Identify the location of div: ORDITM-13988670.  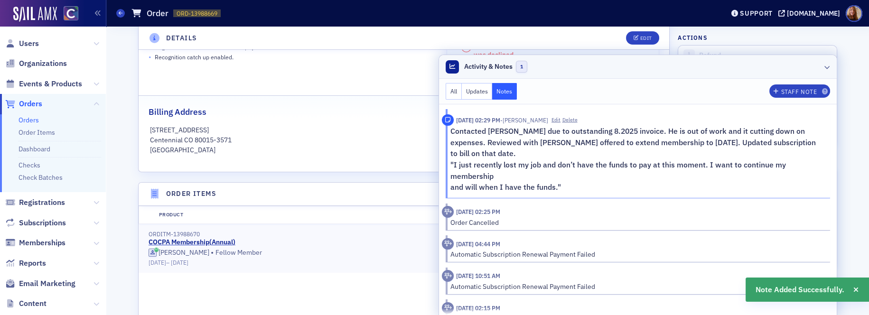
(302, 234).